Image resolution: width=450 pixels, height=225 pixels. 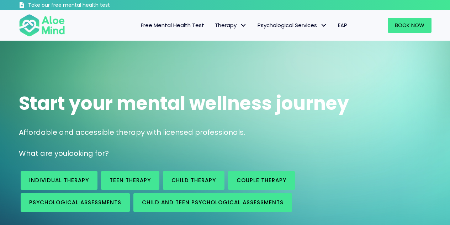 I want to click on span: Therapy, so click(x=231, y=25).